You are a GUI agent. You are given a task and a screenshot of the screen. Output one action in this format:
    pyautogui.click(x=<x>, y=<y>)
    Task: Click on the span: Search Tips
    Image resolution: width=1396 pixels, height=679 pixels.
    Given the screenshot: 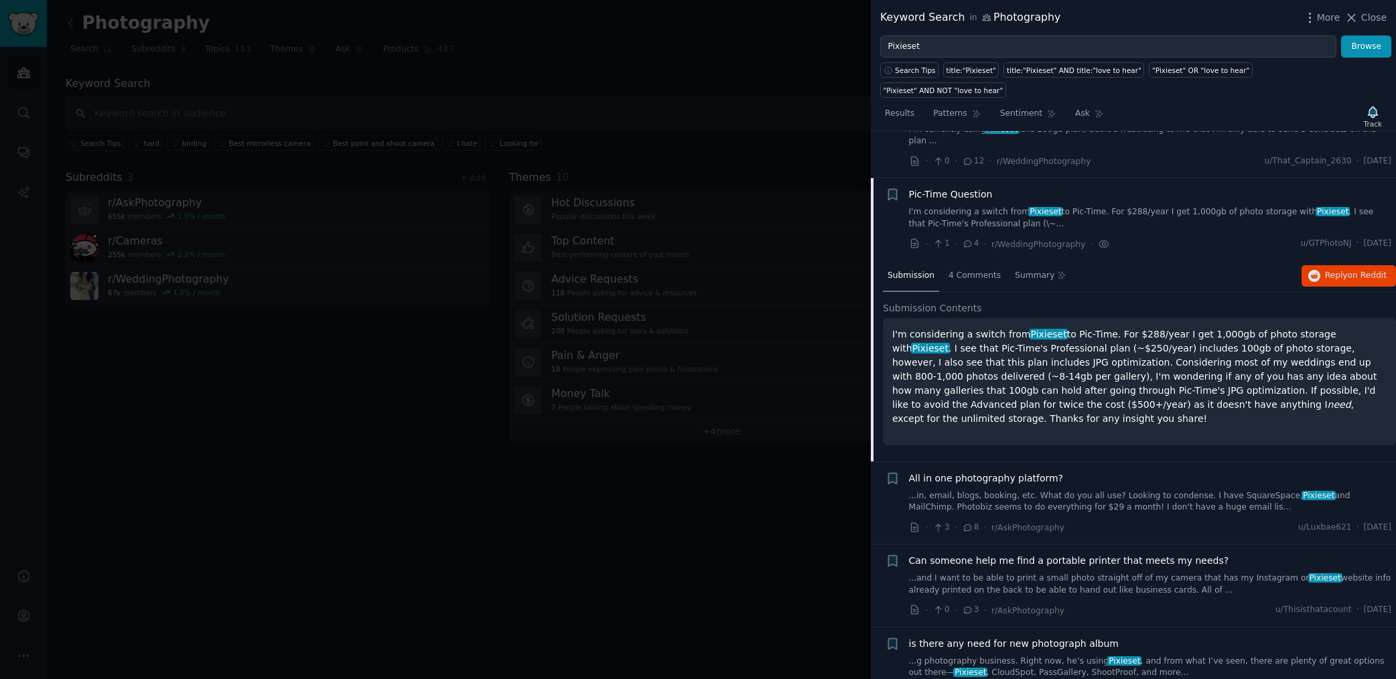 What is the action you would take?
    pyautogui.click(x=915, y=70)
    